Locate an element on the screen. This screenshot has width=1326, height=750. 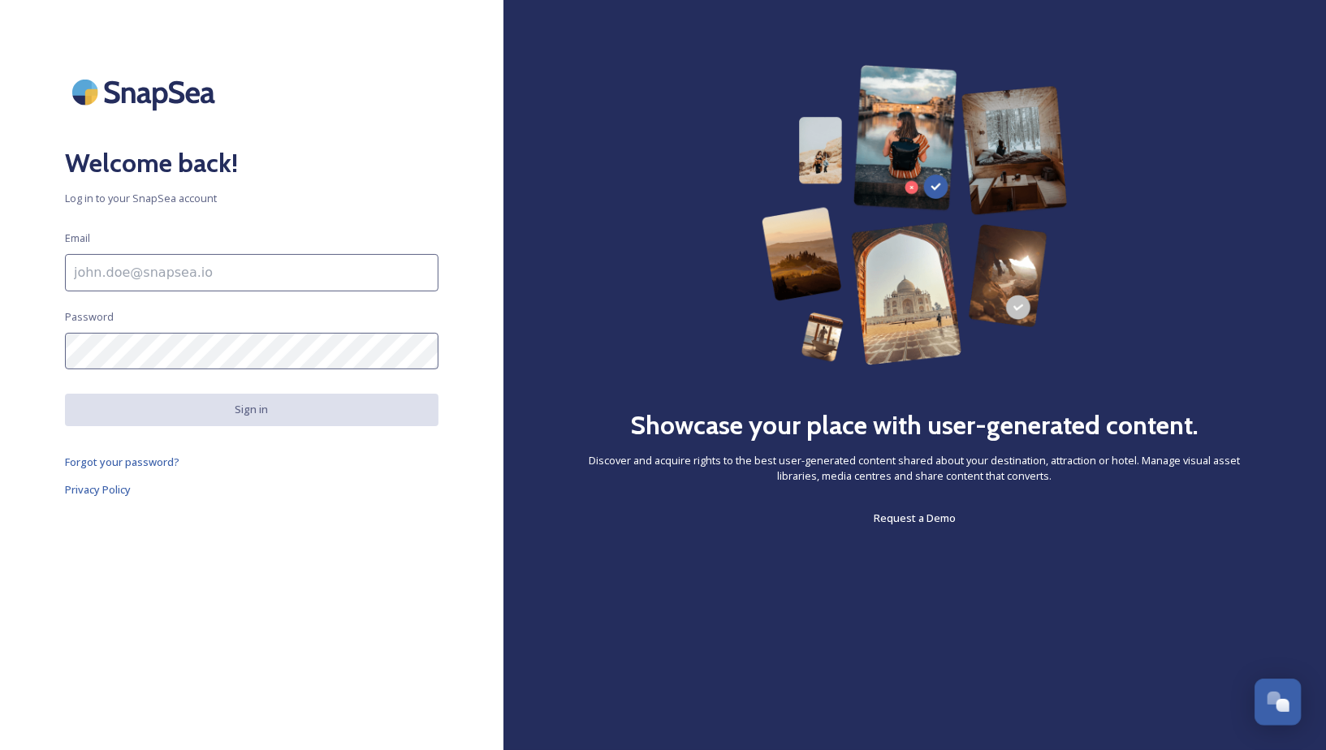
h2: Showcase your place with user-generated content. is located at coordinates (915, 425).